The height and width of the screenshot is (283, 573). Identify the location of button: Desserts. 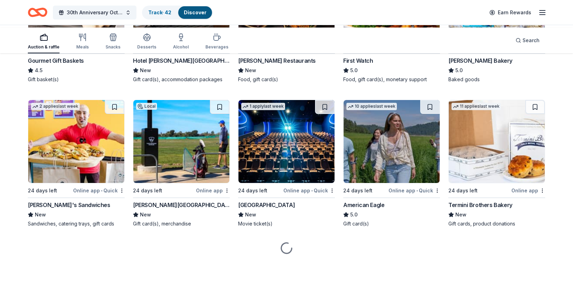
(147, 42).